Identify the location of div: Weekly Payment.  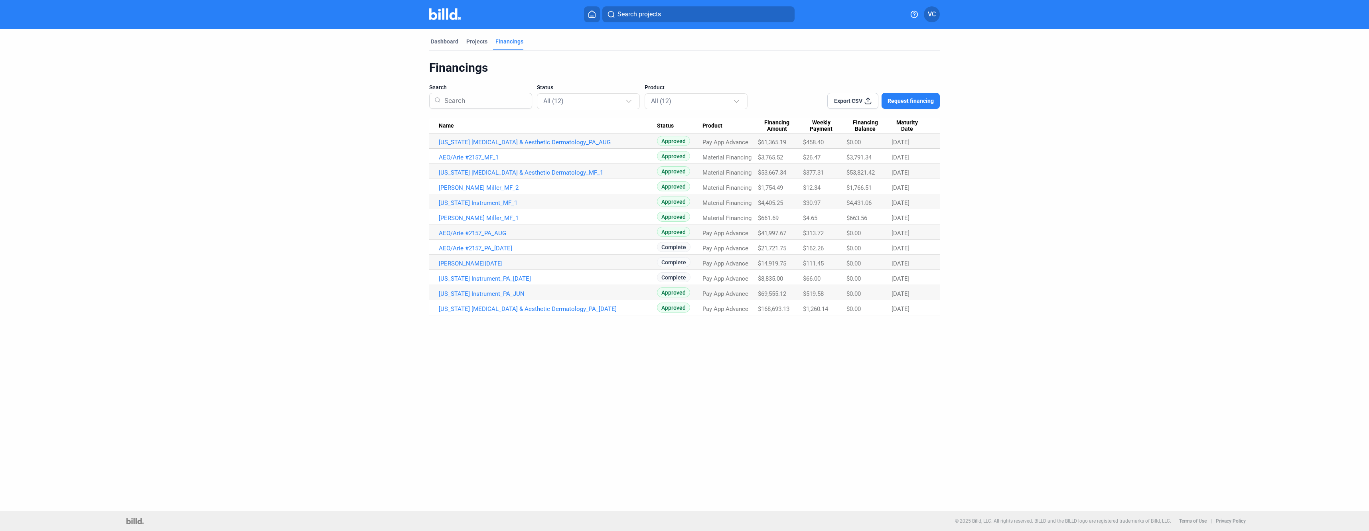
(824, 126).